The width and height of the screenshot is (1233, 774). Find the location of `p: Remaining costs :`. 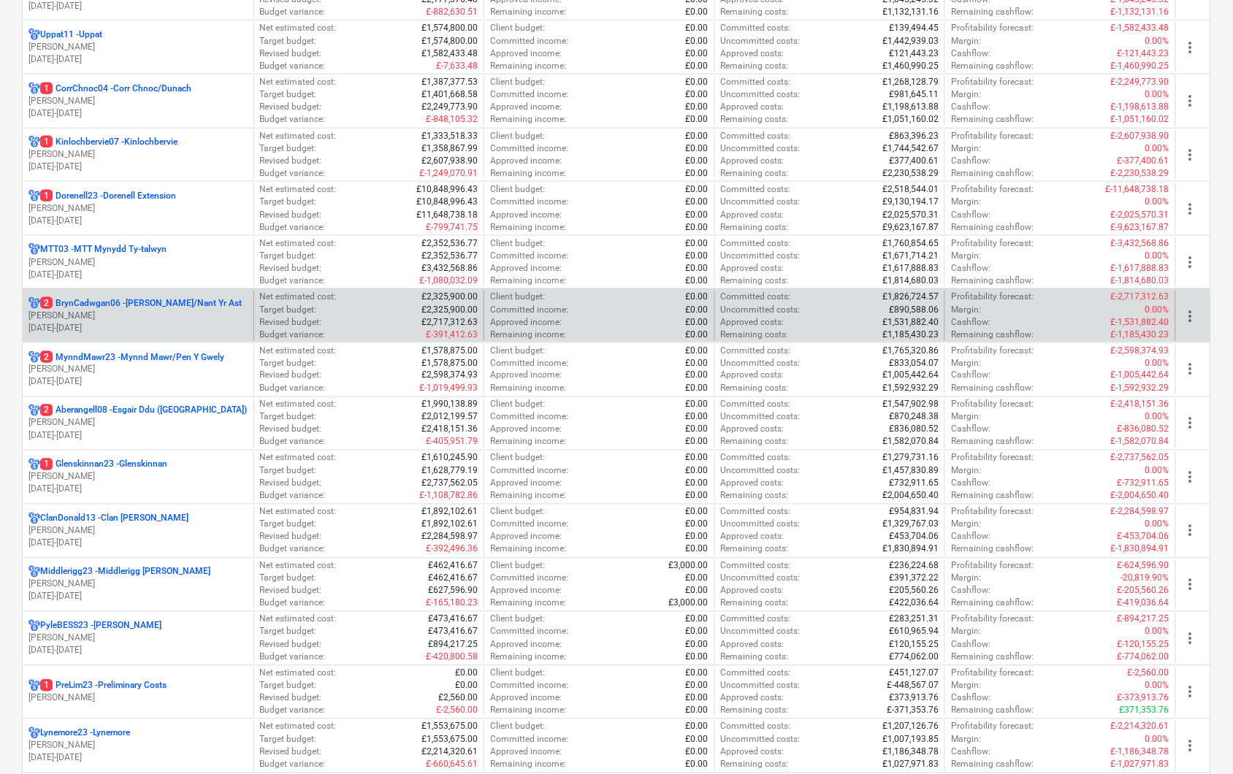

p: Remaining costs : is located at coordinates (755, 280).